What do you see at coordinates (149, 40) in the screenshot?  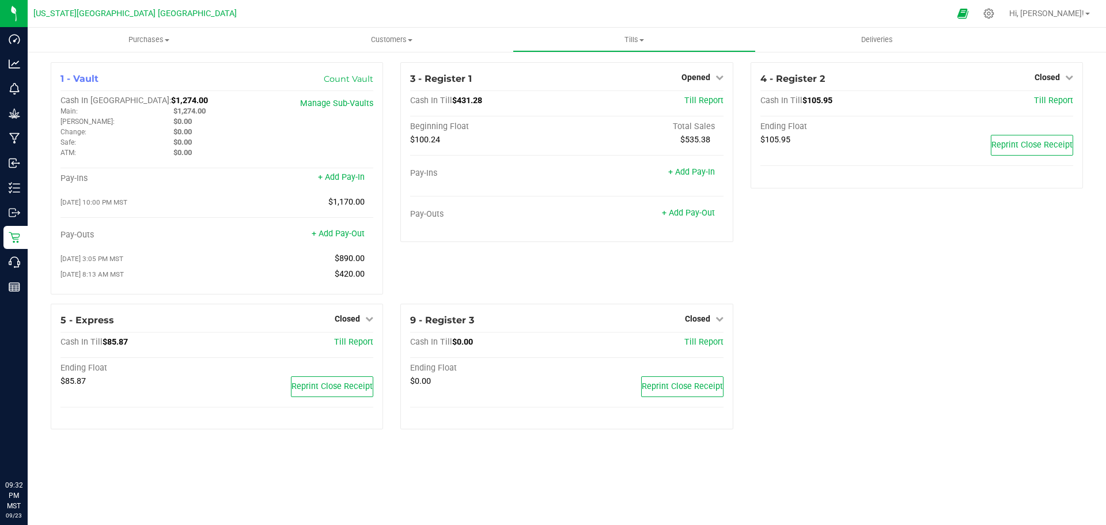 I see `span: Purchases` at bounding box center [149, 40].